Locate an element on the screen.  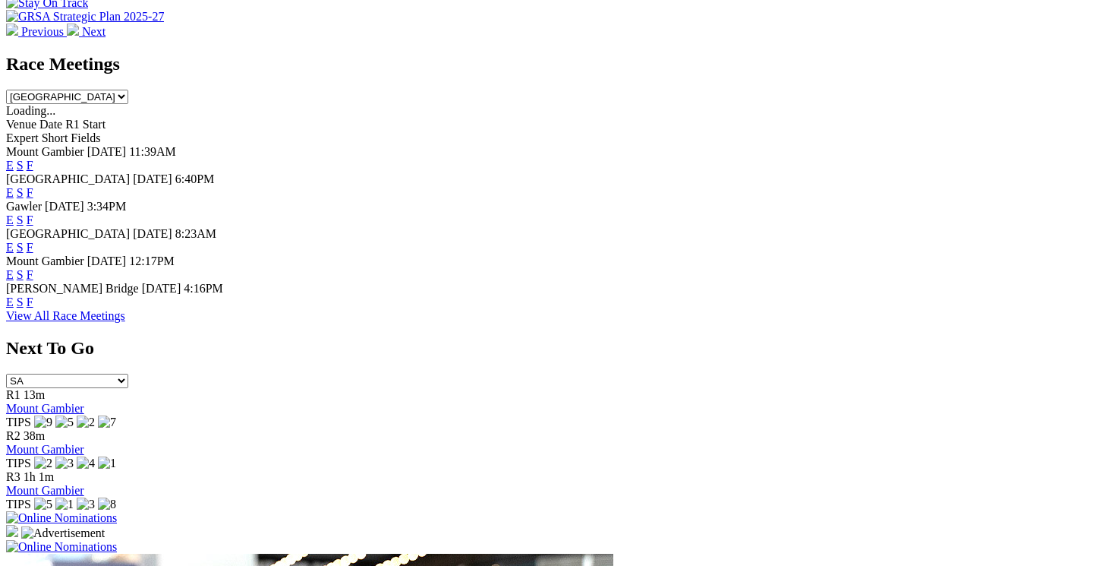
span: 12:17PM is located at coordinates (152, 260).